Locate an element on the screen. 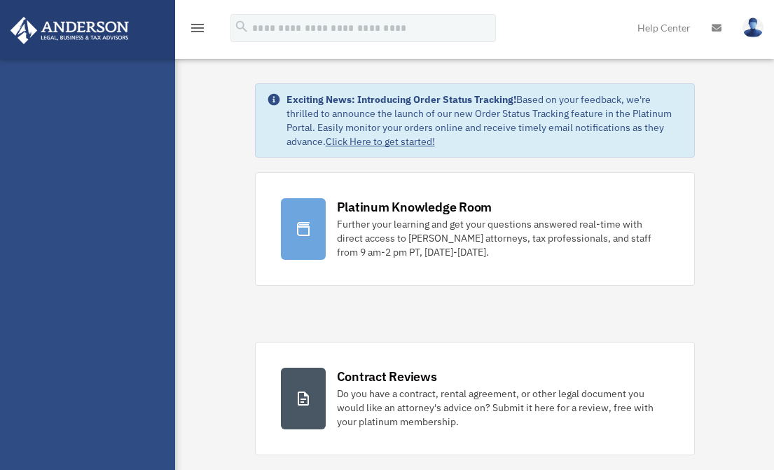 The width and height of the screenshot is (774, 470). img: User Pic is located at coordinates (753, 27).